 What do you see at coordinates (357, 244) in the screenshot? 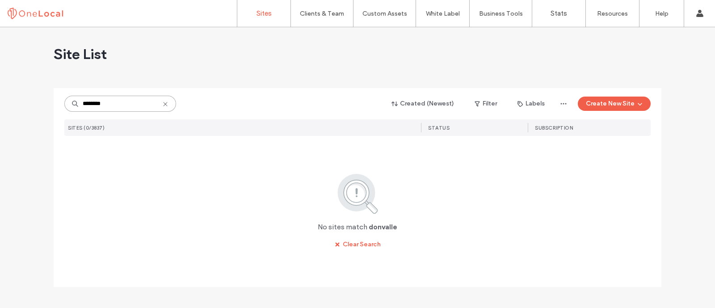
I see `button: Clear Search` at bounding box center [357, 244].